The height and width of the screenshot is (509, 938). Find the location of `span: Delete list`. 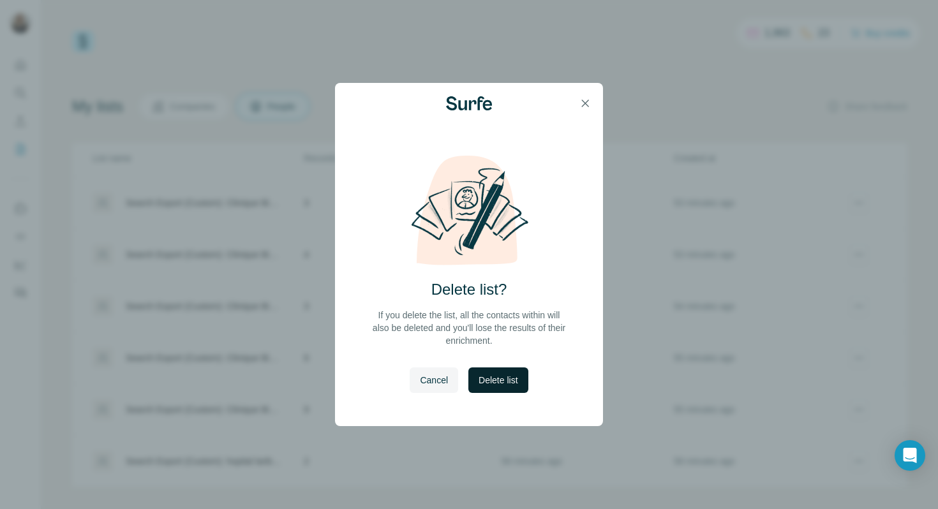

span: Delete list is located at coordinates (497, 380).